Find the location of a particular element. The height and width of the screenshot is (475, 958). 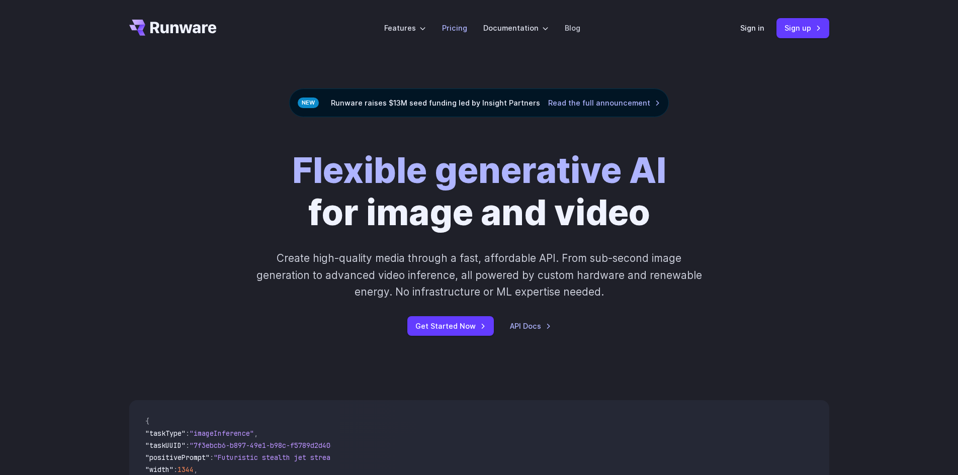

div: Runware raises $13M seed funding led by Insight Partners is located at coordinates (479, 103).